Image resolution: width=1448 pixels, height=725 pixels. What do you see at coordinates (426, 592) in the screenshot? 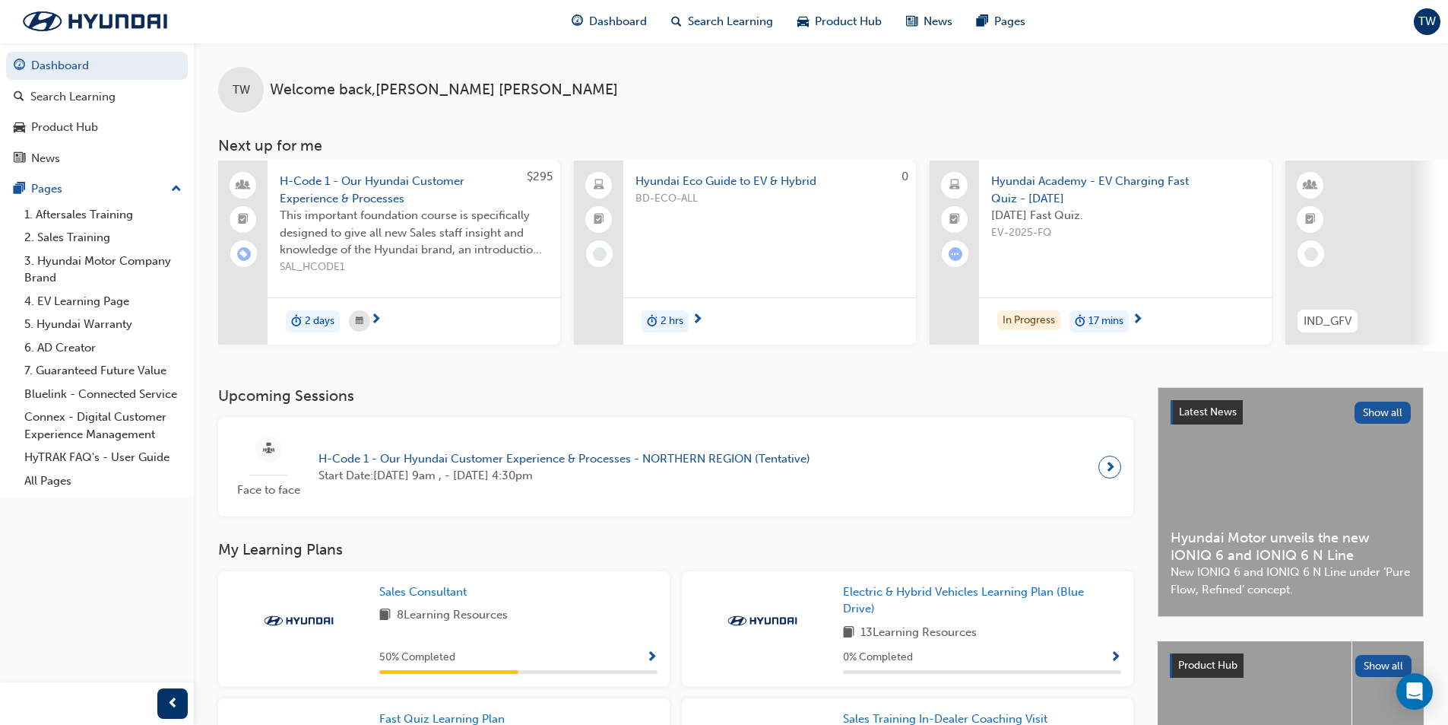
I see `a: Sales Consultant` at bounding box center [426, 592].